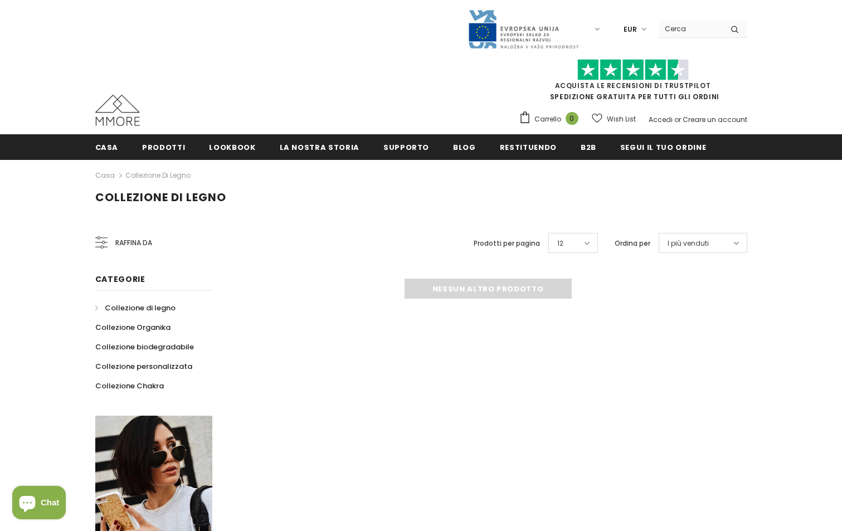 This screenshot has width=842, height=531. Describe the element at coordinates (663, 147) in the screenshot. I see `a: Segui il tuo ordine` at that location.